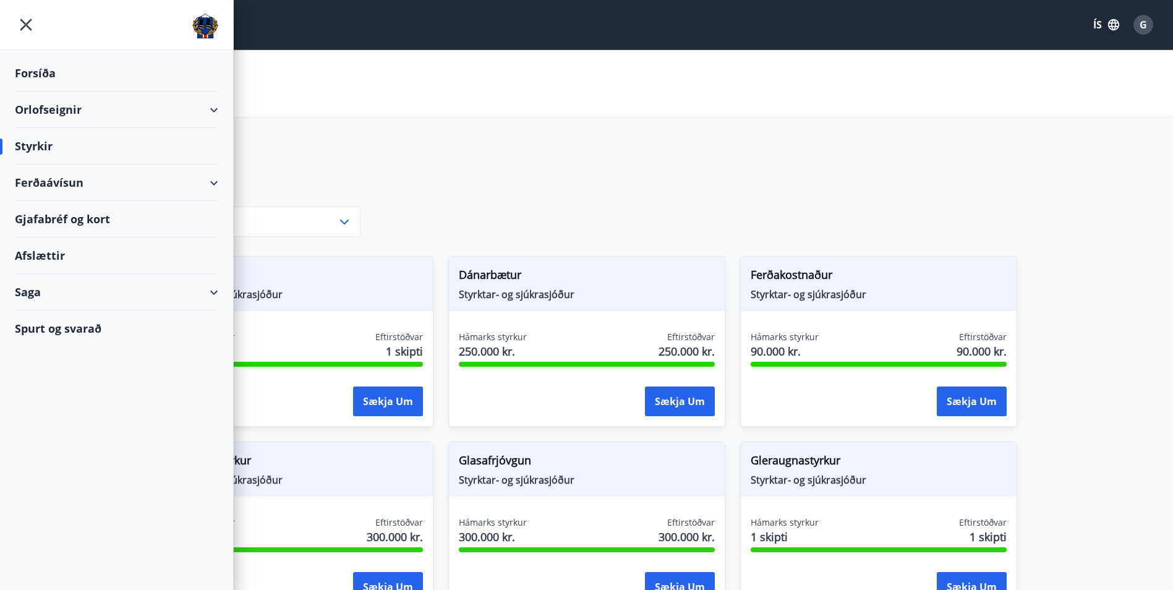  I want to click on div: Afslættir, so click(116, 255).